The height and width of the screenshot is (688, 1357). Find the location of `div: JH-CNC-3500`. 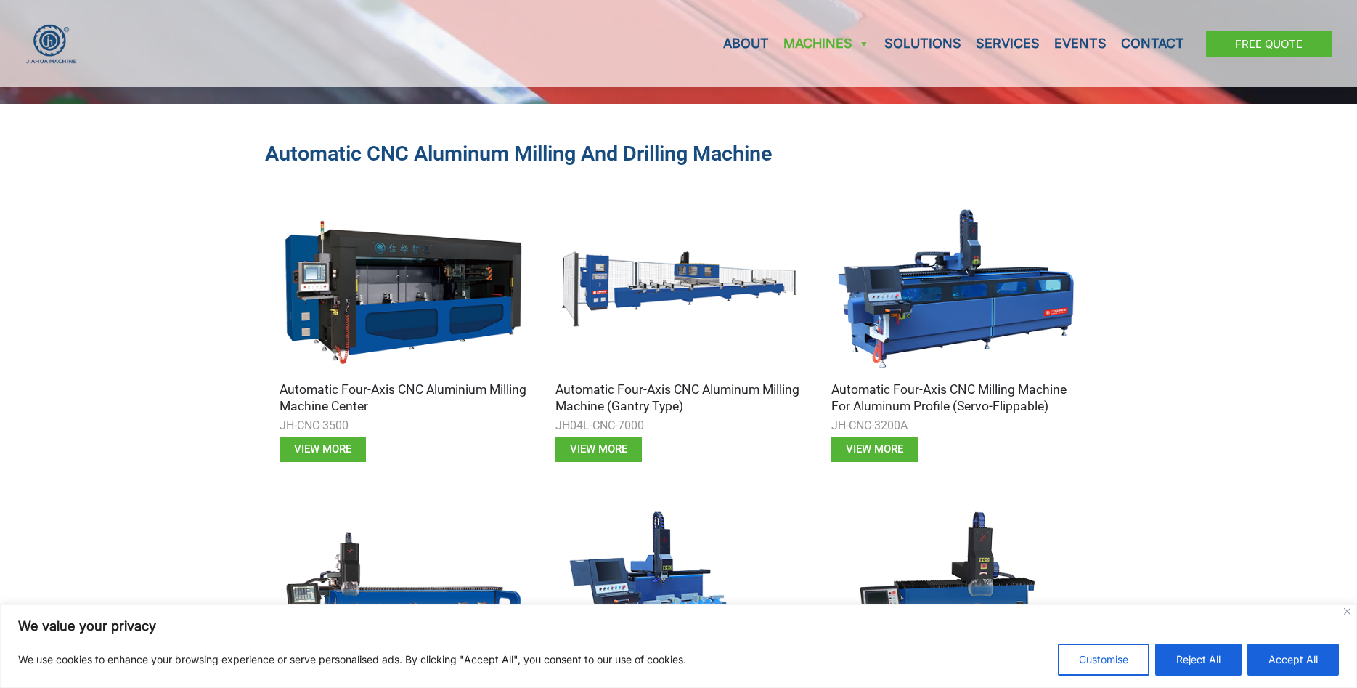

div: JH-CNC-3500 is located at coordinates (403, 426).